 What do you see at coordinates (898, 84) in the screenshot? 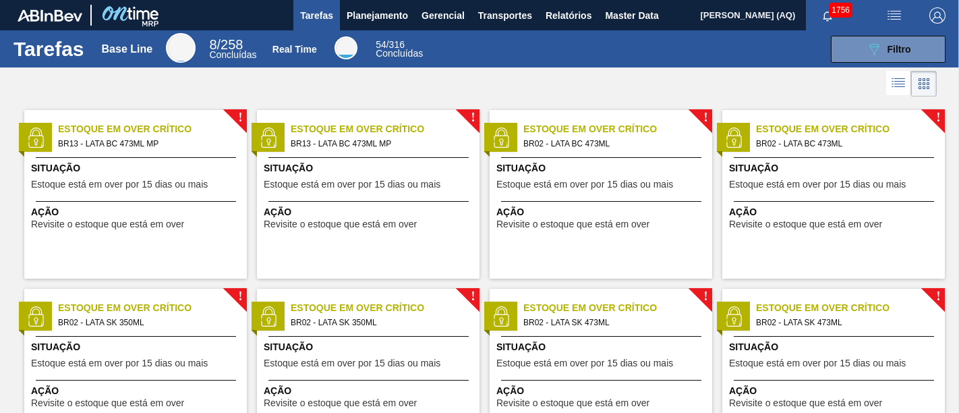
I see `div: Visão em Lista` at bounding box center [898, 84].